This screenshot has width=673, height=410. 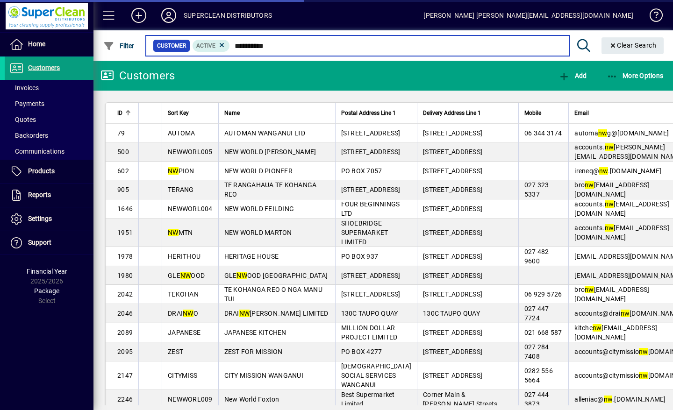 What do you see at coordinates (182, 376) in the screenshot?
I see `span: CITYMISS` at bounding box center [182, 376].